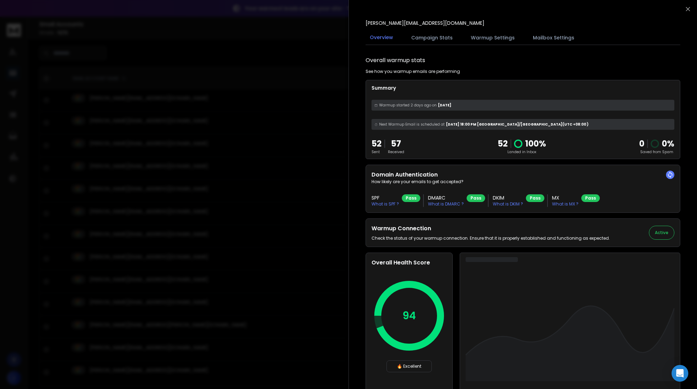  Describe the element at coordinates (409, 263) in the screenshot. I see `h2: Overall Health Score` at that location.